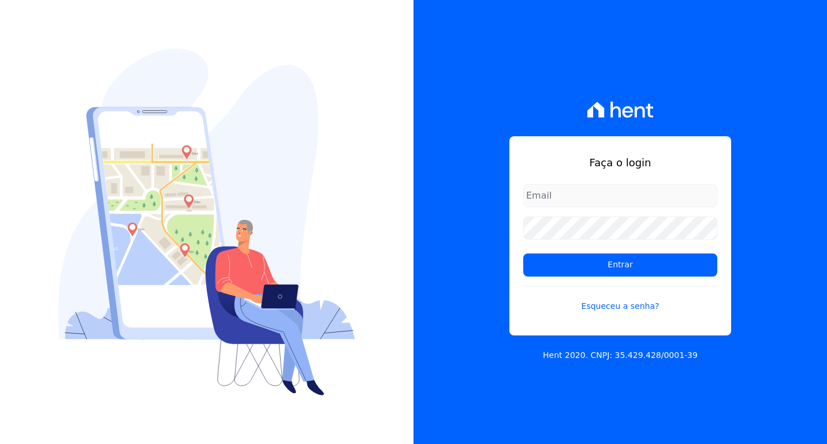  I want to click on a: Esqueceu a senha?, so click(620, 299).